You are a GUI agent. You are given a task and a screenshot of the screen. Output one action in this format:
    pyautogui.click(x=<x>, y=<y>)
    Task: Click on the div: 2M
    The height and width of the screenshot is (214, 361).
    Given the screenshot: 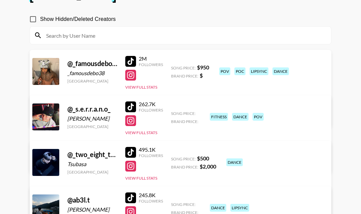 What is the action you would take?
    pyautogui.click(x=151, y=59)
    